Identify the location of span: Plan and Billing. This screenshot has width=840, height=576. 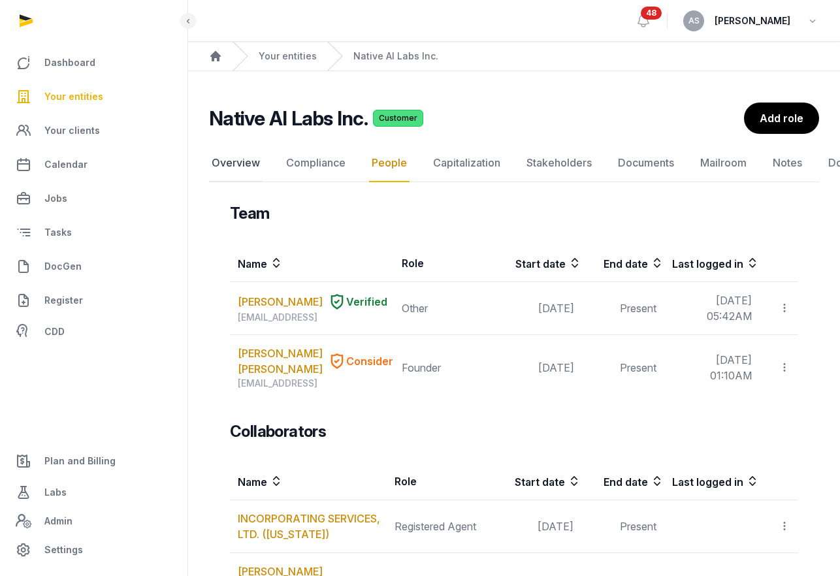
(80, 461).